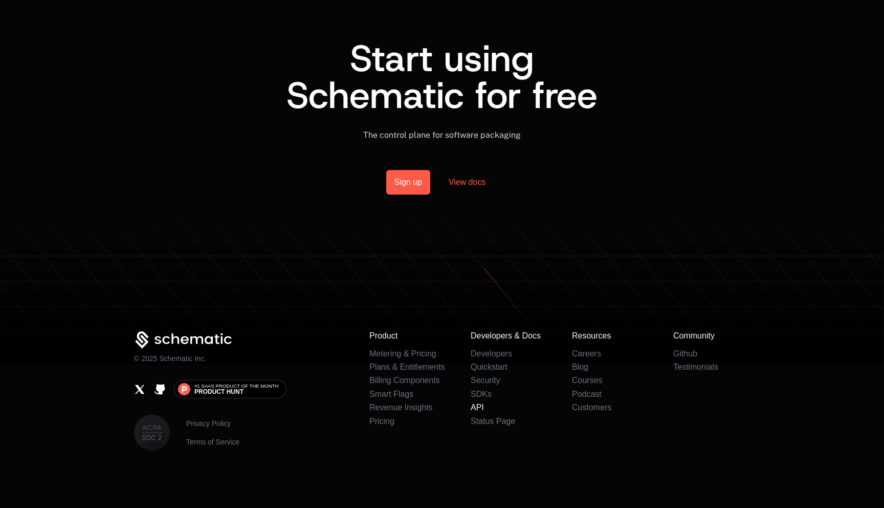 The height and width of the screenshot is (508, 884). Describe the element at coordinates (213, 442) in the screenshot. I see `a: Terms of Service` at that location.